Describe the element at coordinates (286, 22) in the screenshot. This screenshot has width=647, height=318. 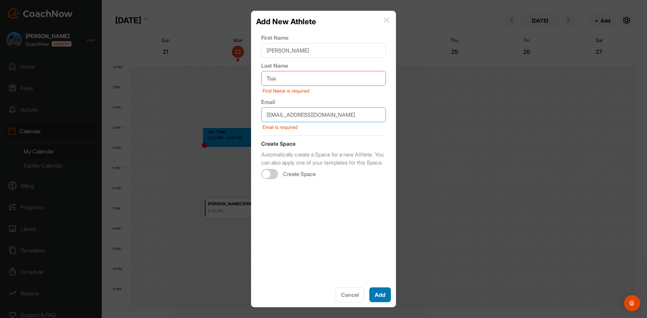
I see `h2: Add New Athlete` at that location.